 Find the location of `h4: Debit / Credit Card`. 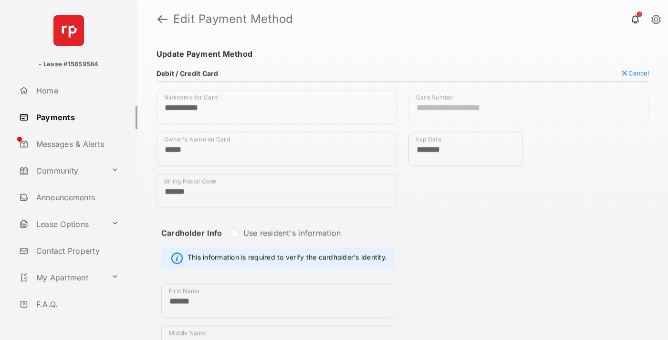

h4: Debit / Credit Card is located at coordinates (187, 73).